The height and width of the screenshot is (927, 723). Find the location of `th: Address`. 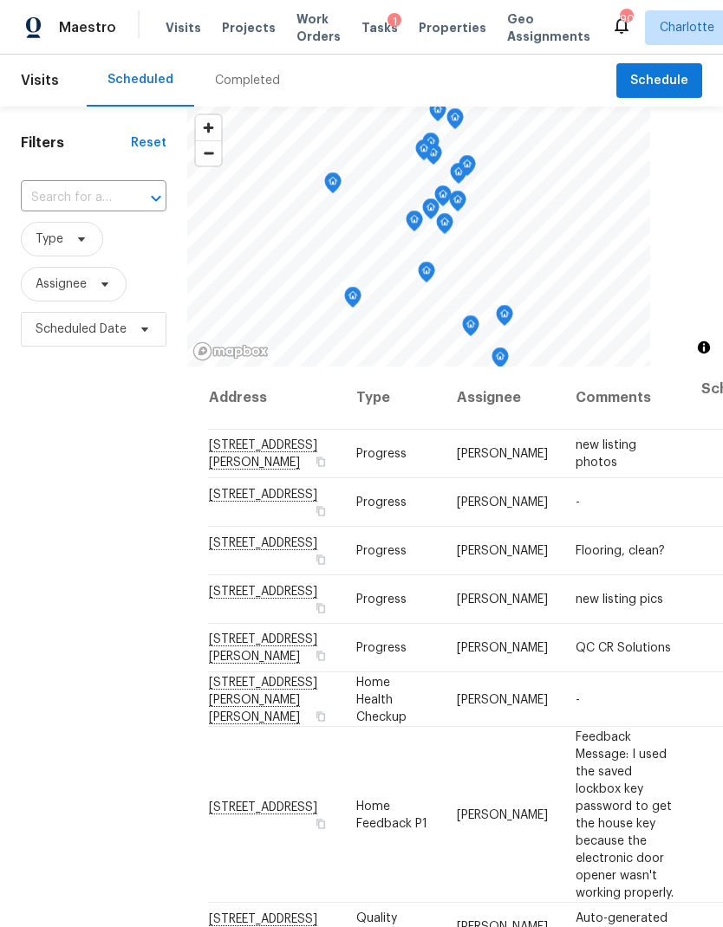

th: Address is located at coordinates (275, 398).